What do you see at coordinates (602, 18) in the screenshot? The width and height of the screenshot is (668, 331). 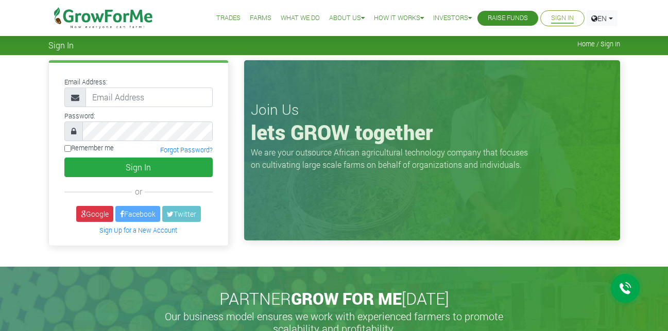 I see `a: EN` at bounding box center [602, 18].